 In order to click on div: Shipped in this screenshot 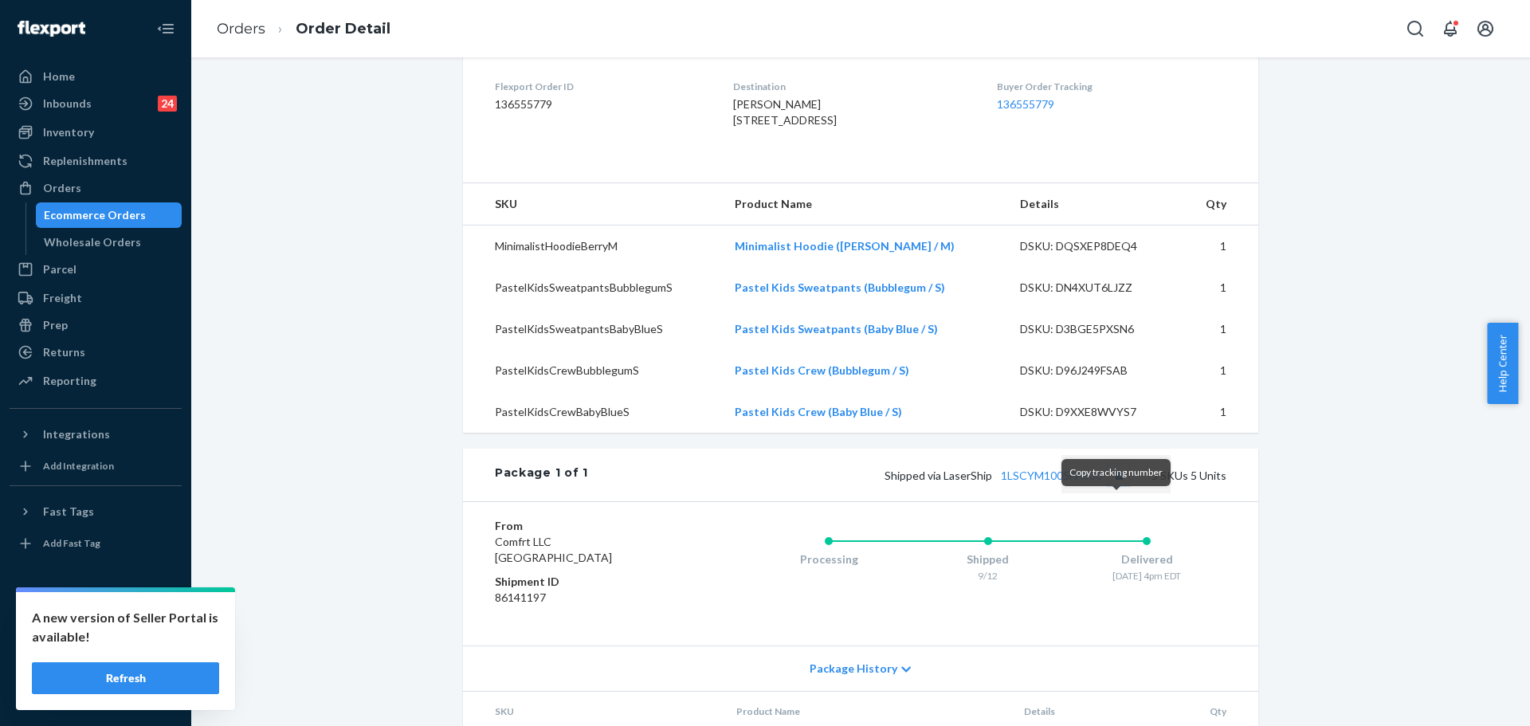, I will do `click(988, 559)`.